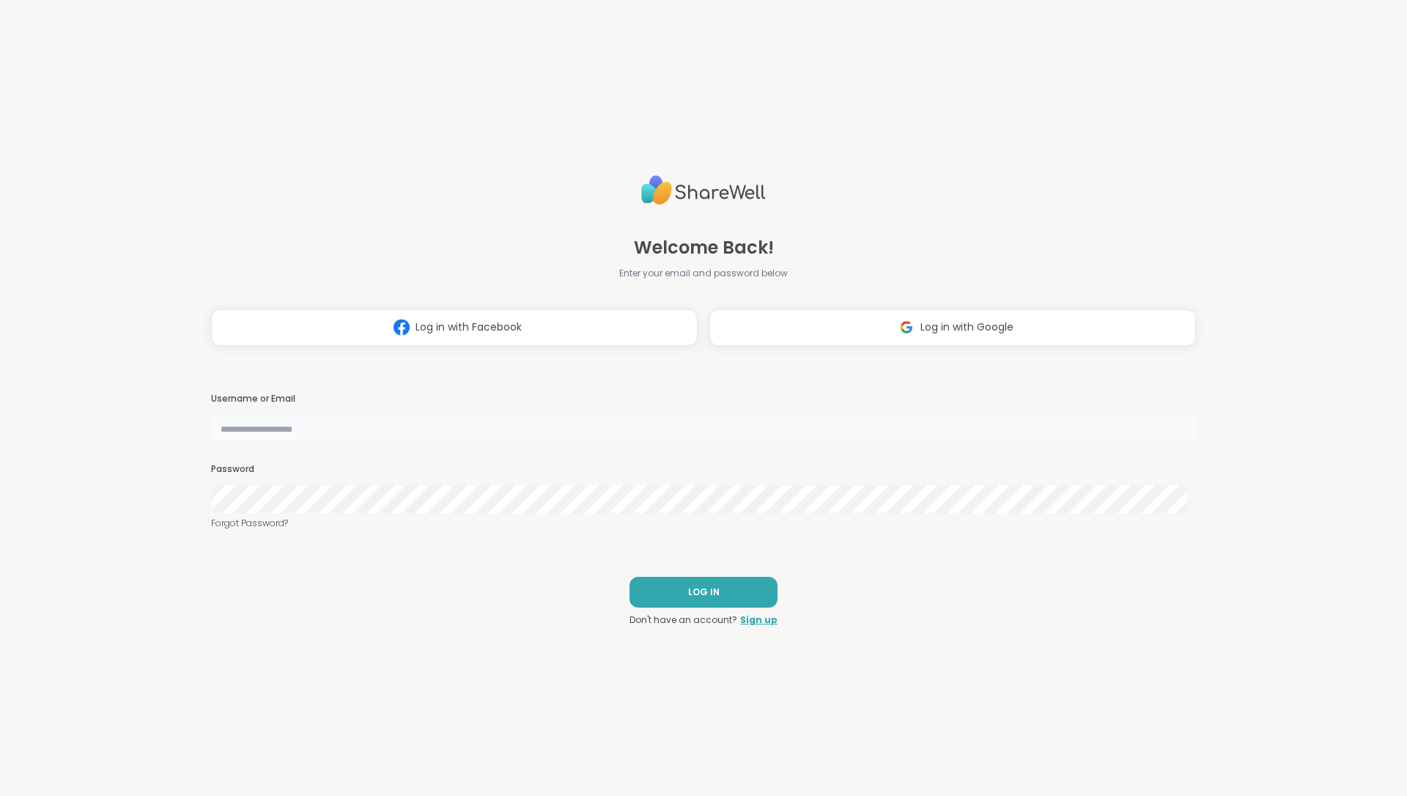 The image size is (1407, 796). I want to click on button: Log in with Google, so click(953, 328).